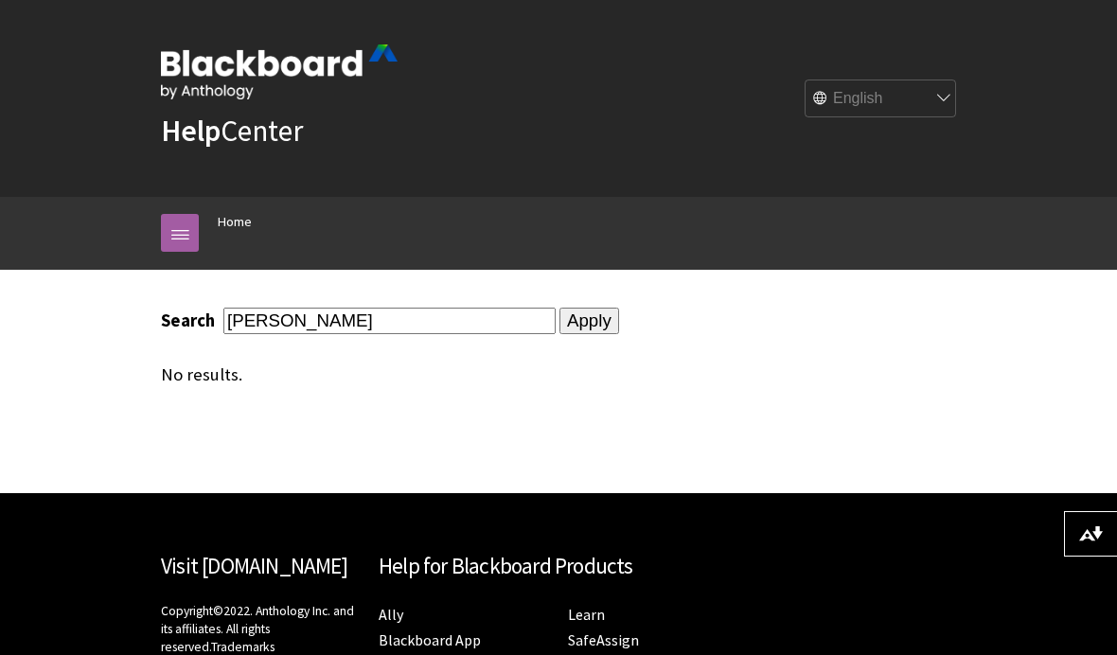 This screenshot has height=655, width=1117. I want to click on label: Search, so click(190, 320).